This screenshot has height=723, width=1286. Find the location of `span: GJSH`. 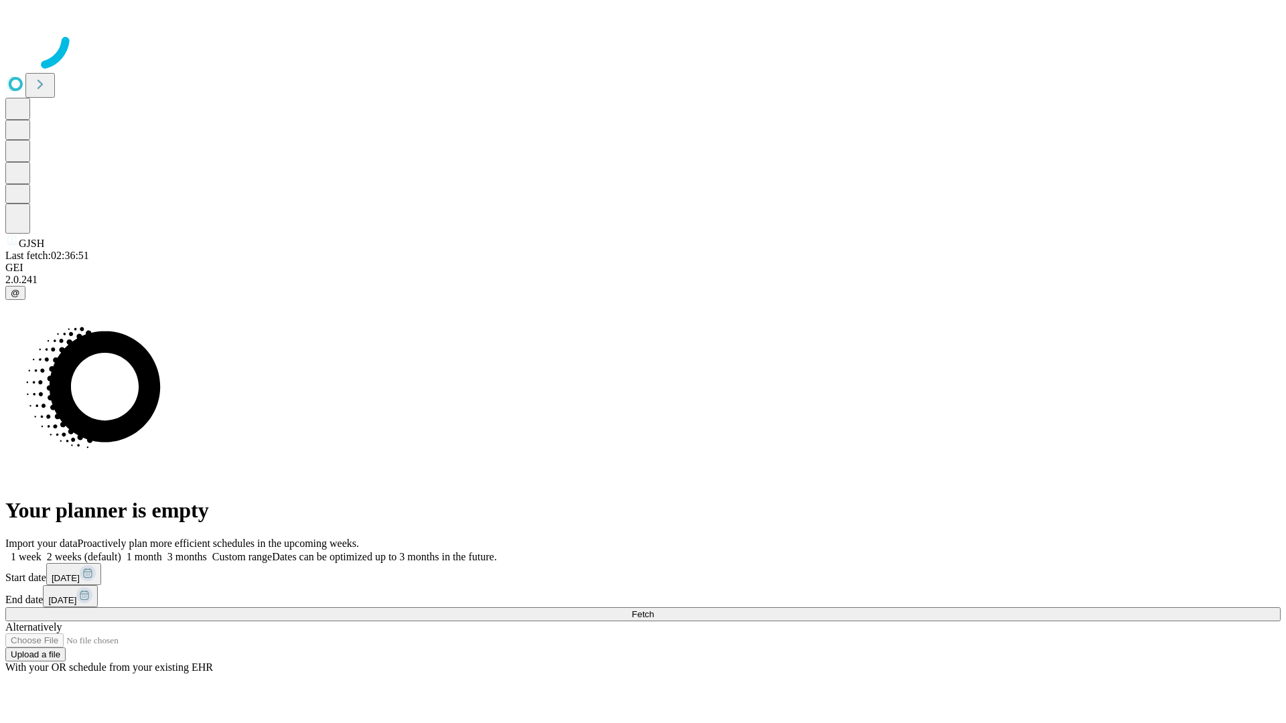

span: GJSH is located at coordinates (31, 243).